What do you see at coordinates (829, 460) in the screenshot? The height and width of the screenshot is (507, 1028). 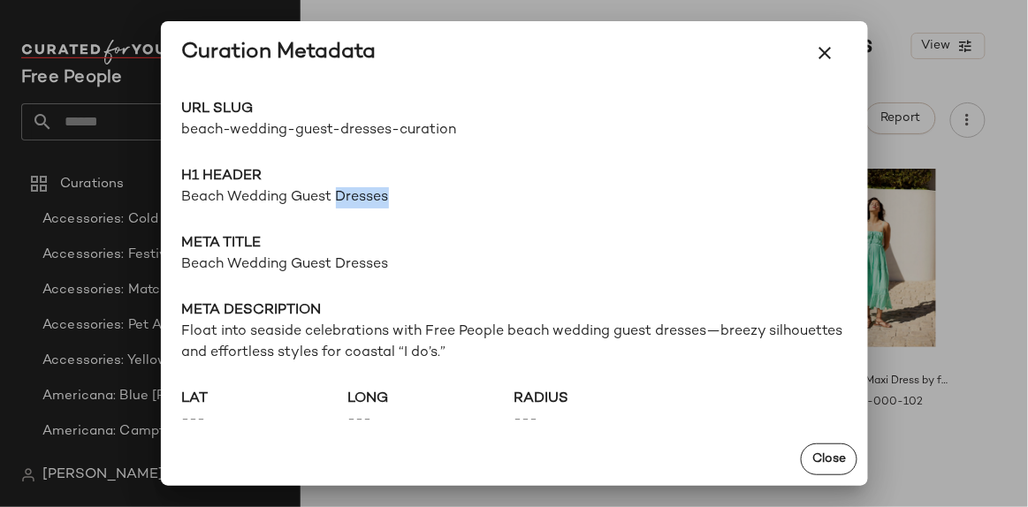 I see `button: Close` at bounding box center [829, 460].